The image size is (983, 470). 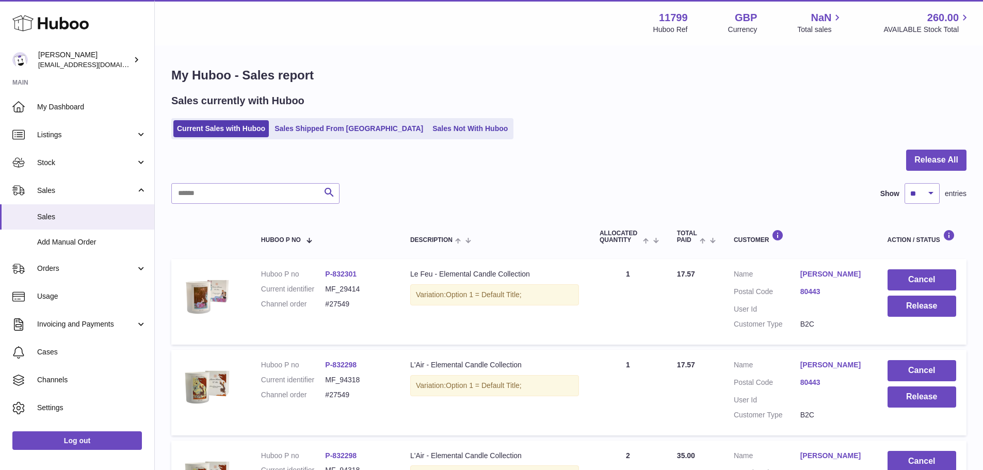 I want to click on span: Usage, so click(x=92, y=296).